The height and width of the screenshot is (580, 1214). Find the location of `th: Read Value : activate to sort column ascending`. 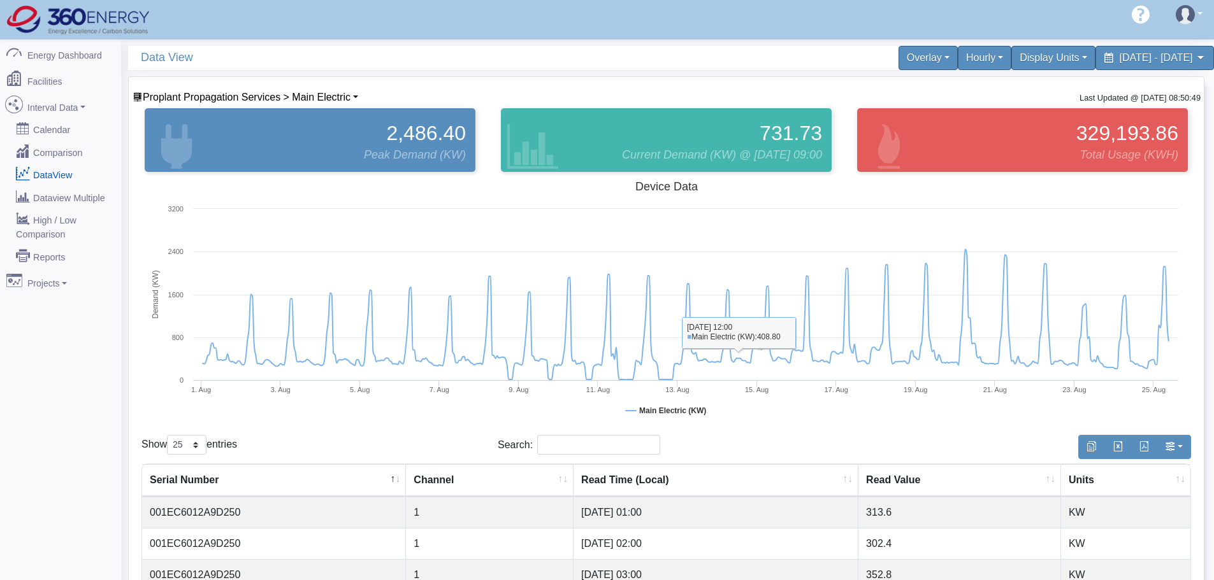

th: Read Value : activate to sort column ascending is located at coordinates (960, 480).